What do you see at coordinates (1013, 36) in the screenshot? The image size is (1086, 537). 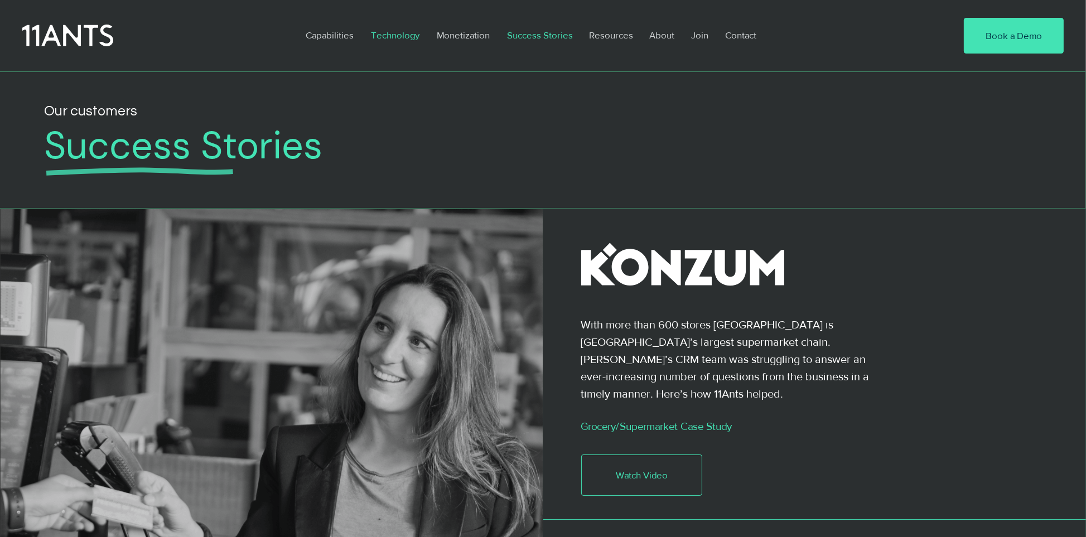 I see `span: Book a Demo` at bounding box center [1013, 36].